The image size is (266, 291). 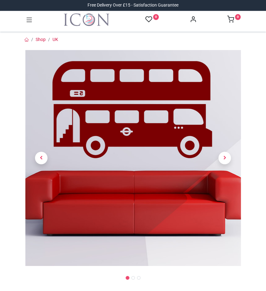 What do you see at coordinates (87, 20) in the screenshot?
I see `span: Logo of Icon Wall Stickers` at bounding box center [87, 20].